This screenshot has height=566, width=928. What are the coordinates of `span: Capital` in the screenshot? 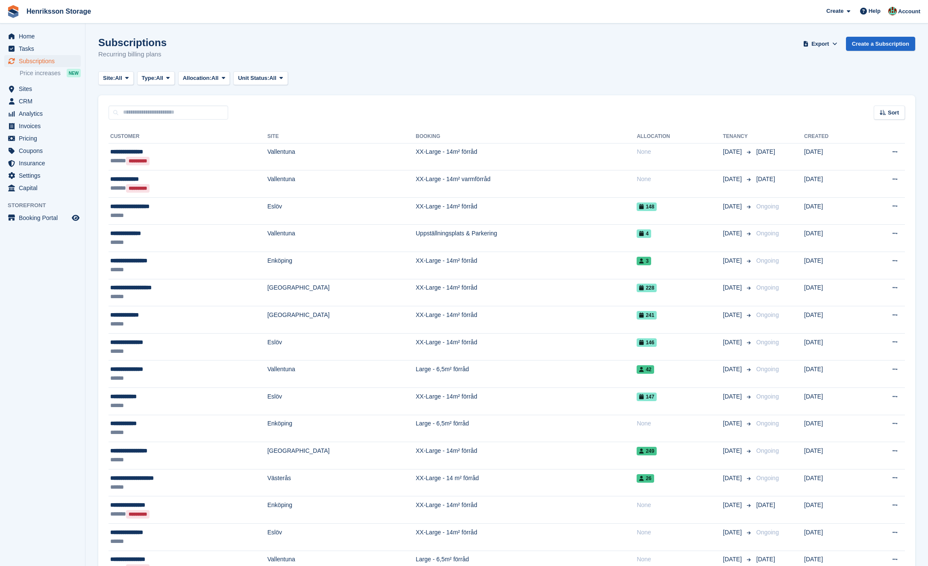 It's located at (44, 188).